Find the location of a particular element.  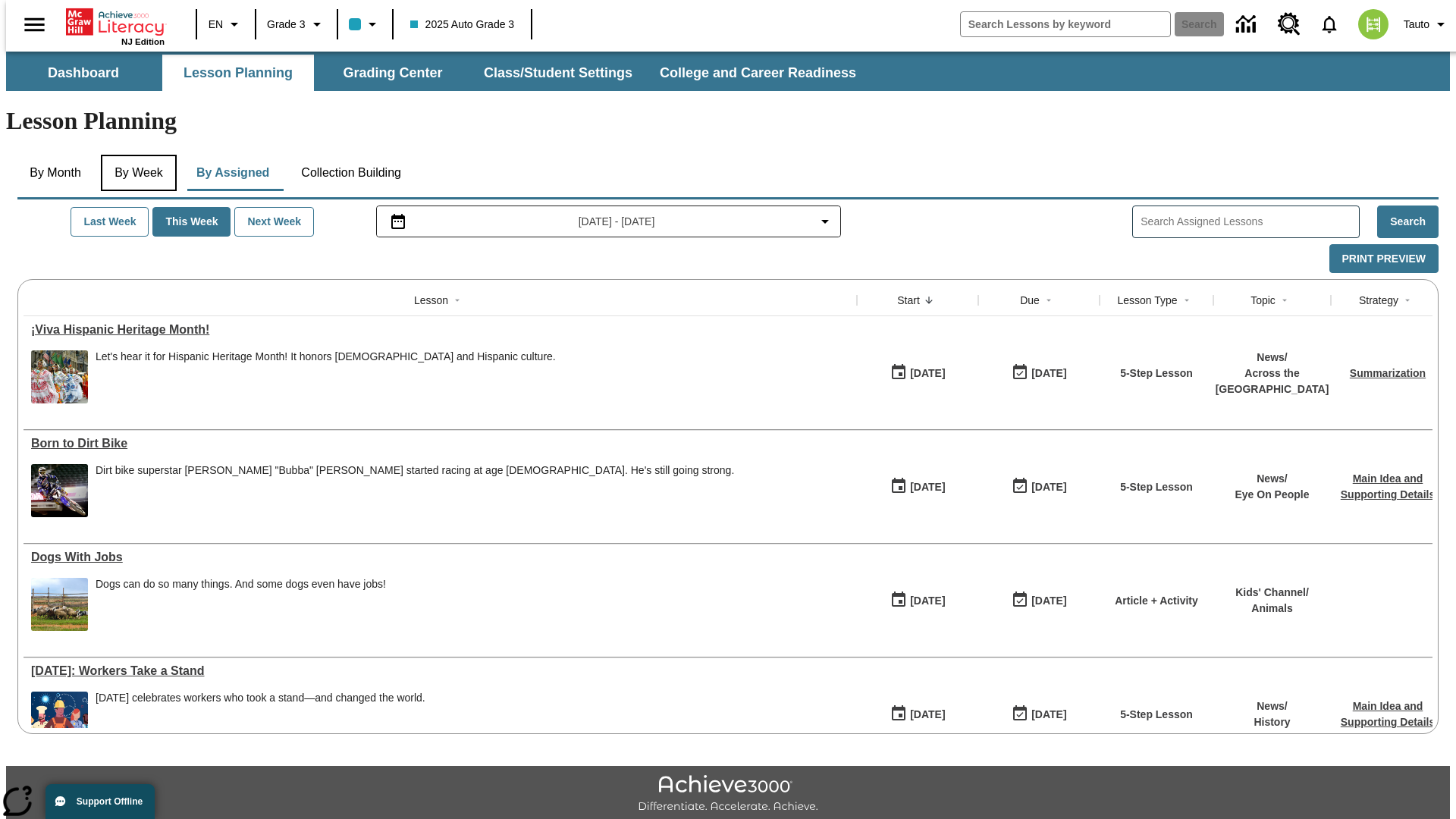

svg: Collapse Date Range Filter is located at coordinates (825, 222).